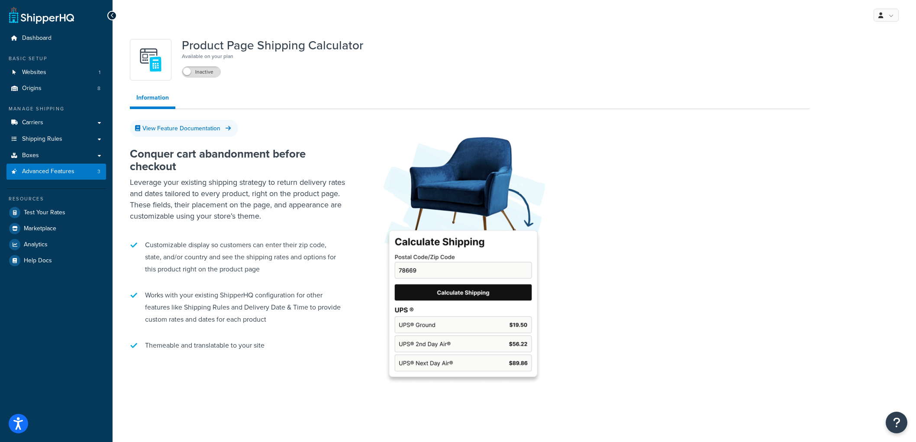 Image resolution: width=916 pixels, height=442 pixels. What do you see at coordinates (56, 122) in the screenshot?
I see `li: Carriers` at bounding box center [56, 122].